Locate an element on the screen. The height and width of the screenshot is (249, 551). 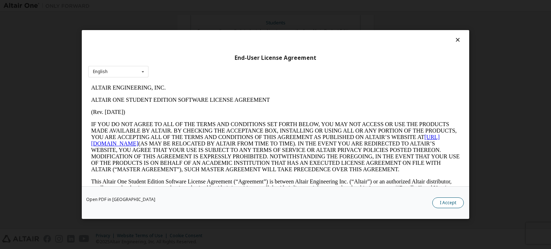
p: ALTAIR ONE STUDENT EDITION SOFTWARE LICENSE AGREEMENT is located at coordinates (187, 18).